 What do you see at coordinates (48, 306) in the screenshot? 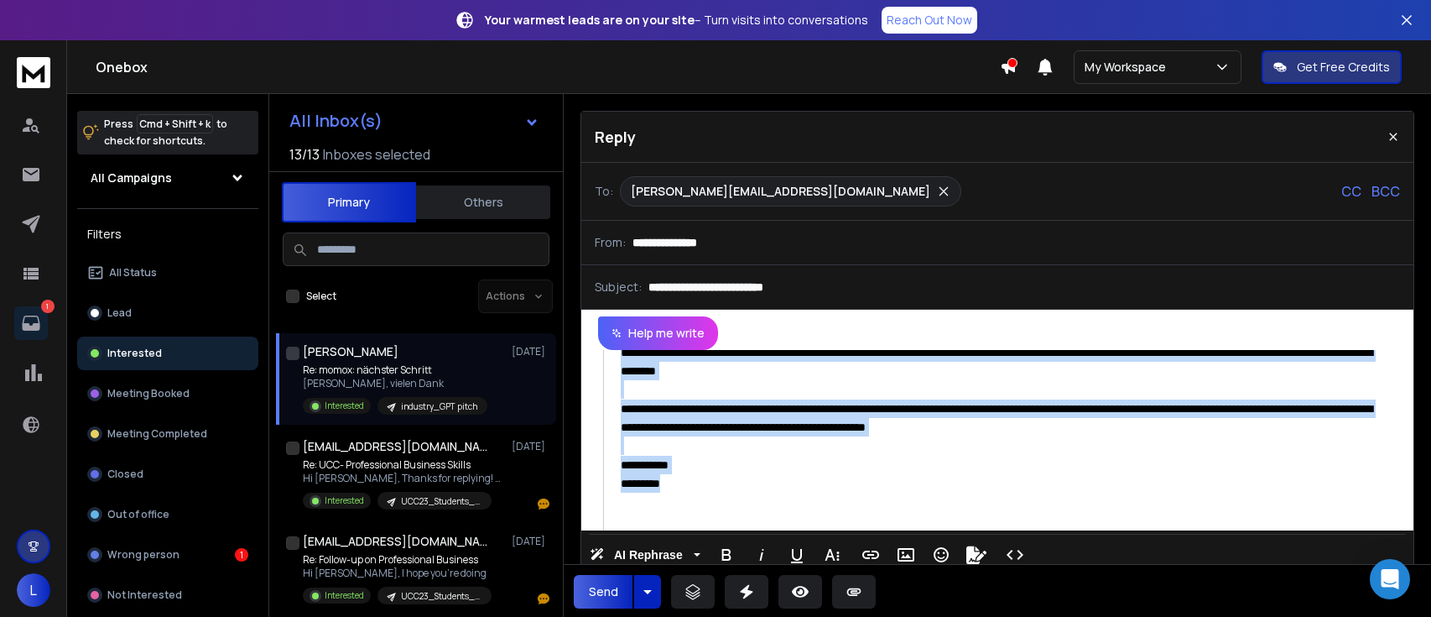
I see `p: 1` at bounding box center [48, 306].